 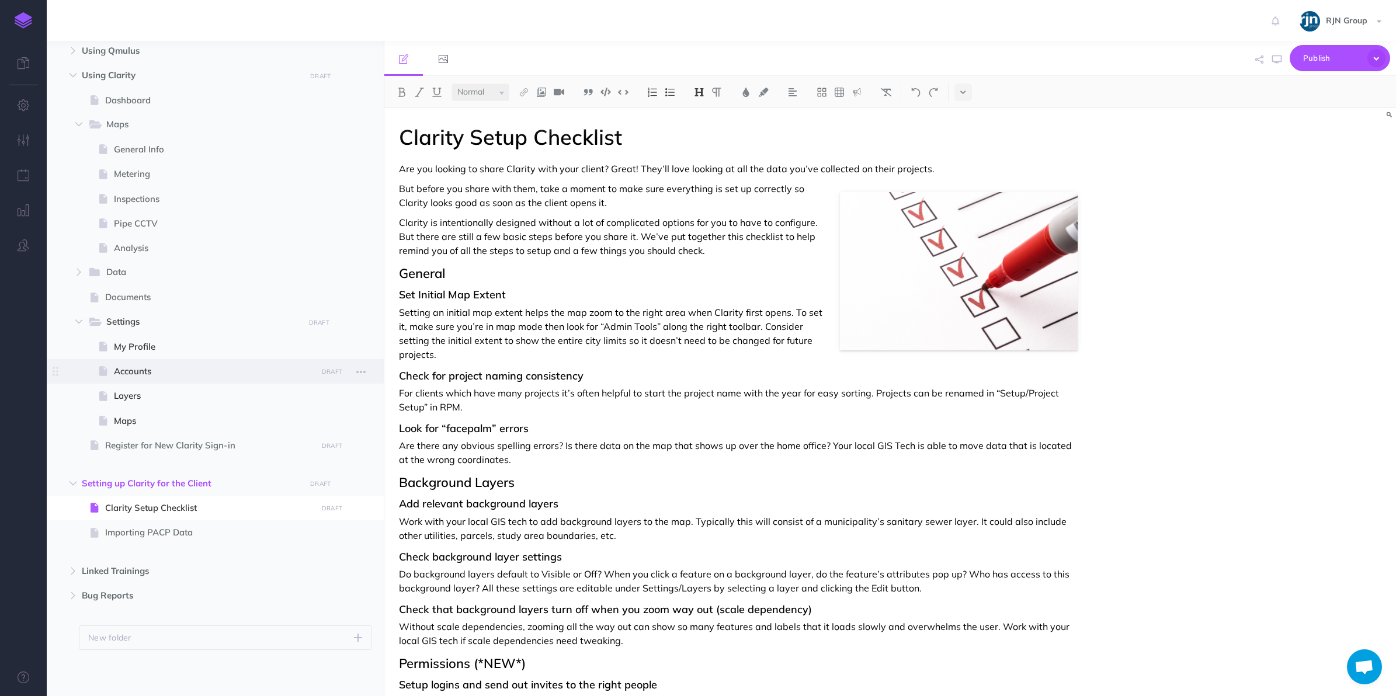 I want to click on img: qOk4ELZV8BckfBGsOcnHYIzU57XHwz04oqaxT1D6.jpeg, so click(x=1310, y=21).